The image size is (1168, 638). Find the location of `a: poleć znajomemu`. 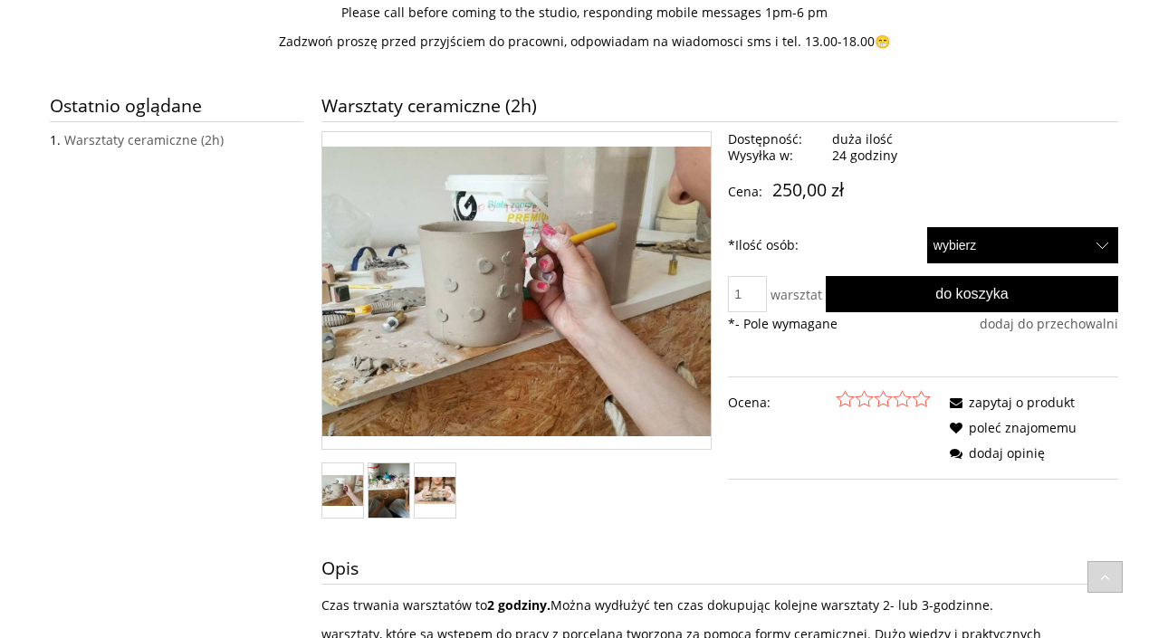

a: poleć znajomemu is located at coordinates (1010, 427).